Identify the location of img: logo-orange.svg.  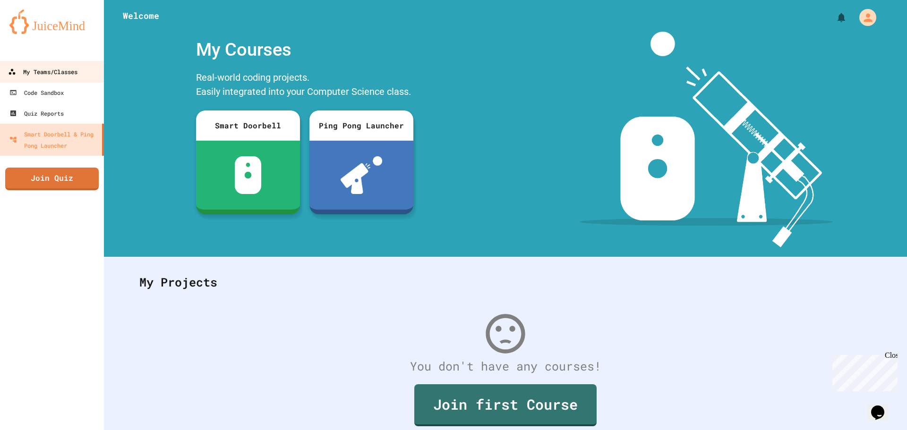
(52, 22).